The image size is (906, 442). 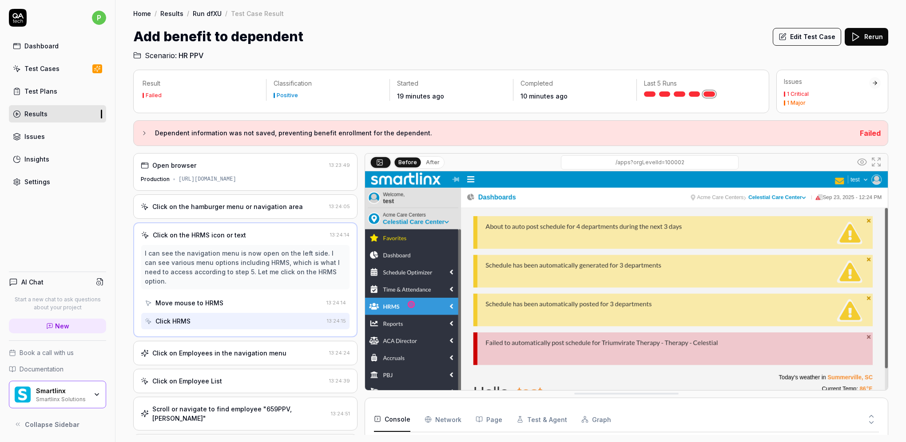 I want to click on div: 1 Major, so click(x=796, y=103).